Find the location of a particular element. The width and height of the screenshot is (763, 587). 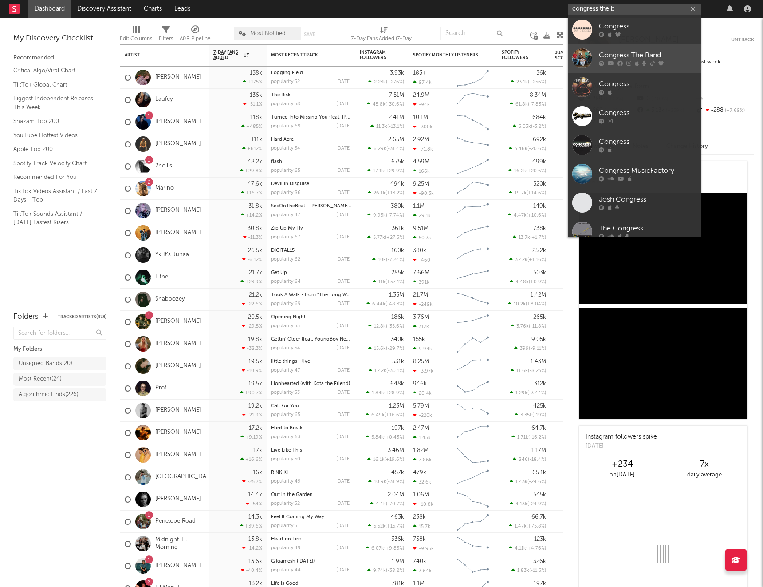

div: 79.9 is located at coordinates (573, 122).